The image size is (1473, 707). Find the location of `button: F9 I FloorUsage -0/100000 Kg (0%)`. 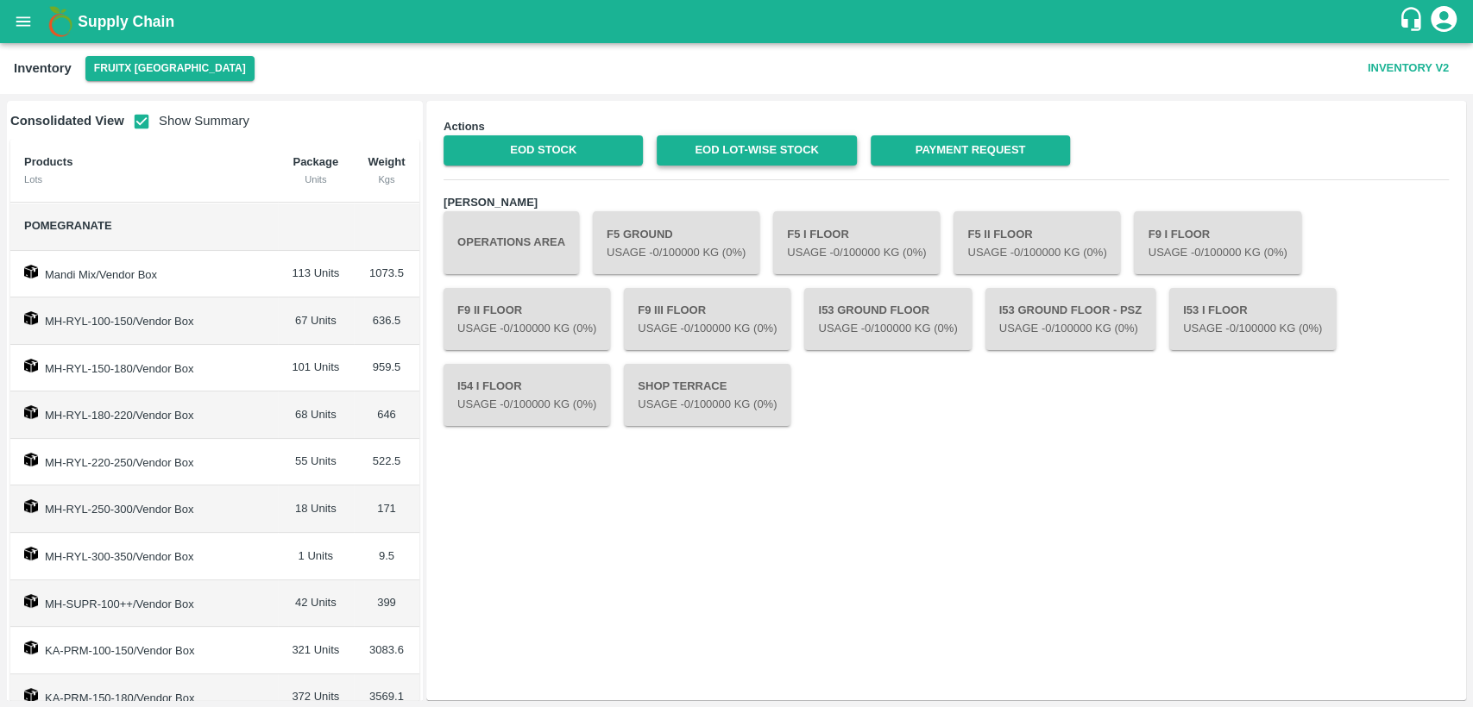

button: F9 I FloorUsage -0/100000 Kg (0%) is located at coordinates (1216, 242).